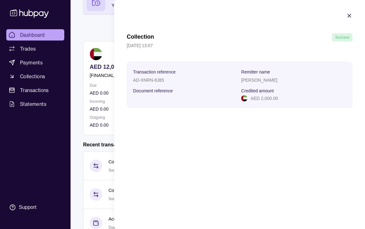 The height and width of the screenshot is (229, 365). I want to click on p: Transaction reference, so click(154, 72).